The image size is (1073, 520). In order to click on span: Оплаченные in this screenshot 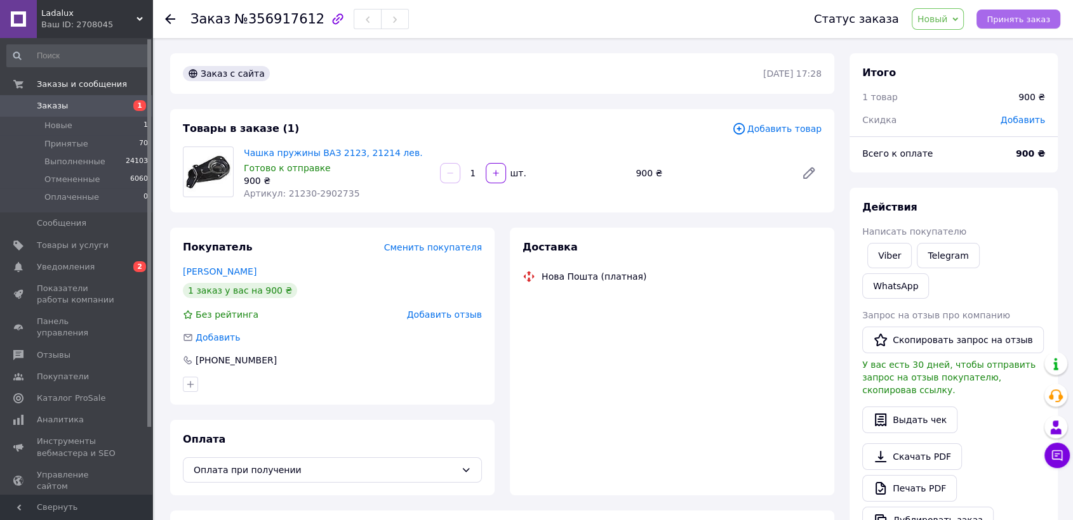, I will do `click(72, 197)`.